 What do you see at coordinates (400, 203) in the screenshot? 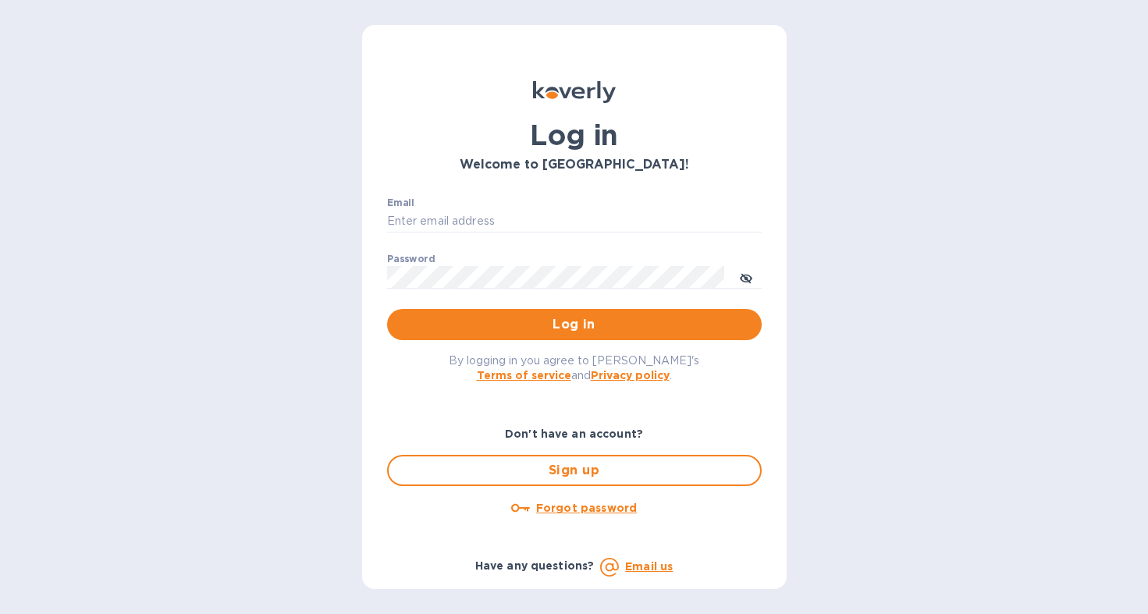
I see `label: Email` at bounding box center [400, 203].